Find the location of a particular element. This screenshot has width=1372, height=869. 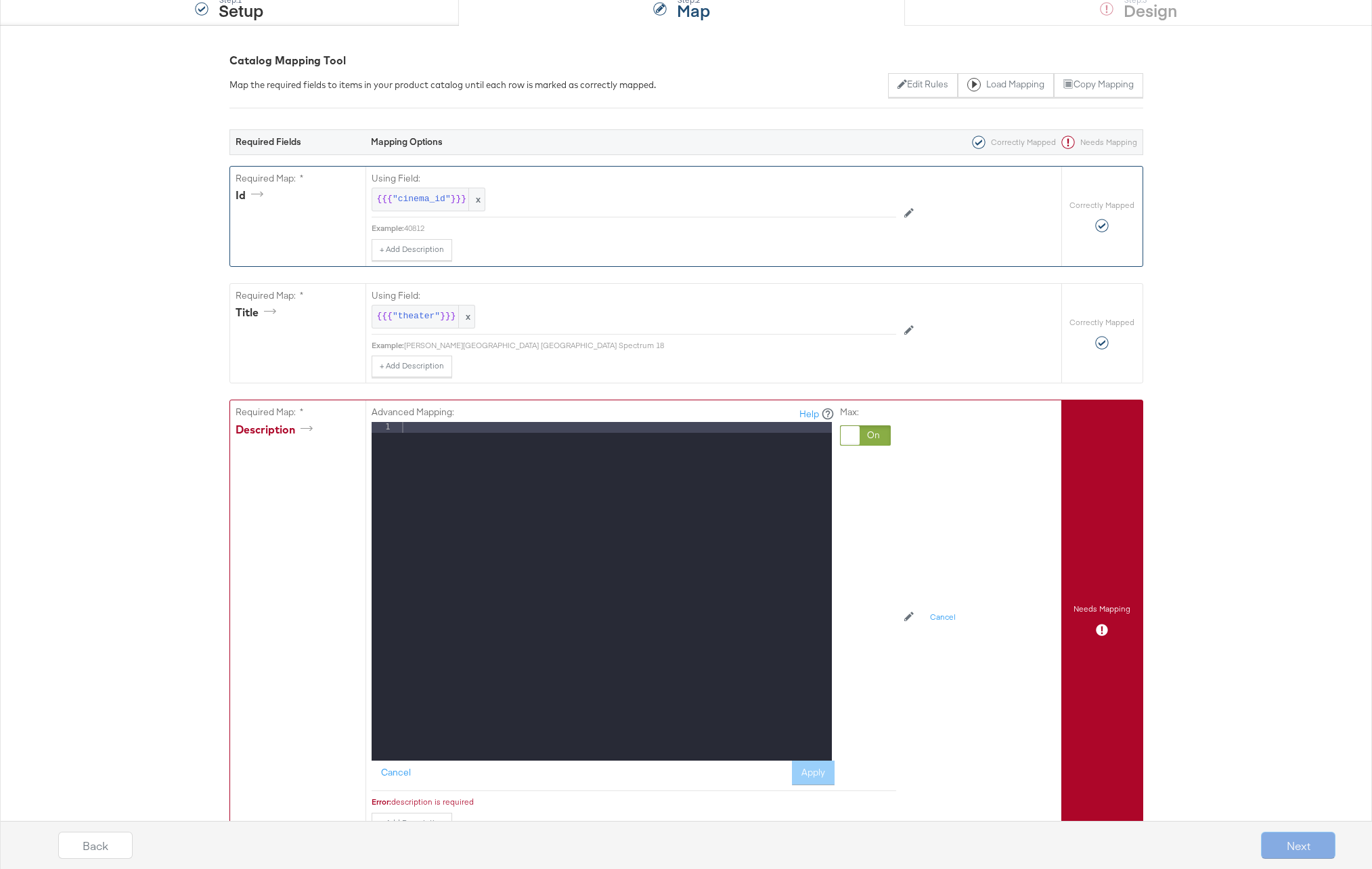

button: Copy Mapping is located at coordinates (1098, 86).